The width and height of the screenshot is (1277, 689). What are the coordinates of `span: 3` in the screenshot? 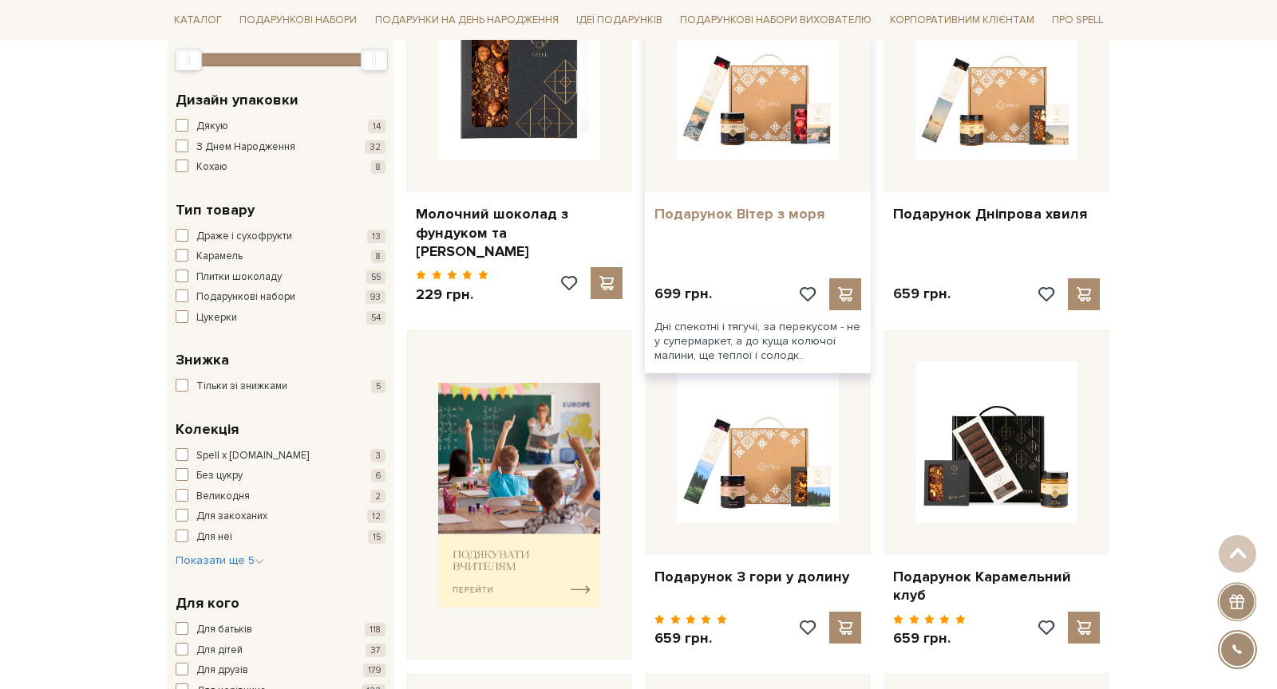 It's located at (377, 456).